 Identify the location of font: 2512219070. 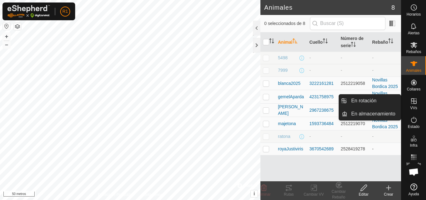
(353, 123).